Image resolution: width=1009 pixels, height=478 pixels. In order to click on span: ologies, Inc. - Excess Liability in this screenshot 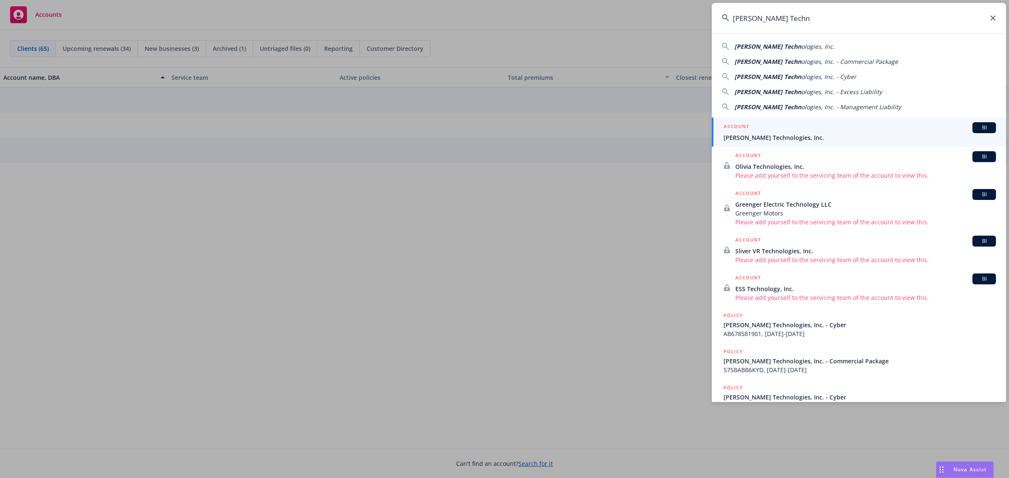, I will do `click(841, 92)`.